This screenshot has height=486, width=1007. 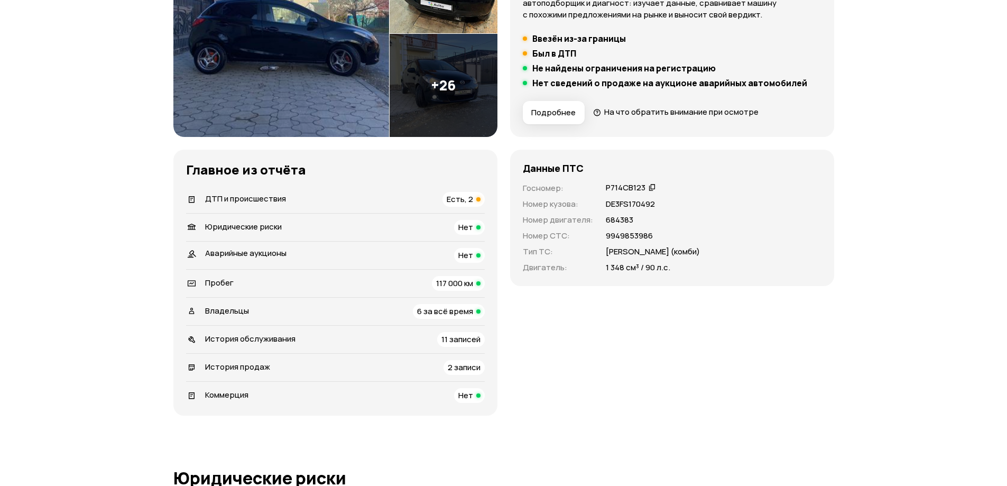 What do you see at coordinates (557, 267) in the screenshot?
I see `p: Двигатель :` at bounding box center [557, 267].